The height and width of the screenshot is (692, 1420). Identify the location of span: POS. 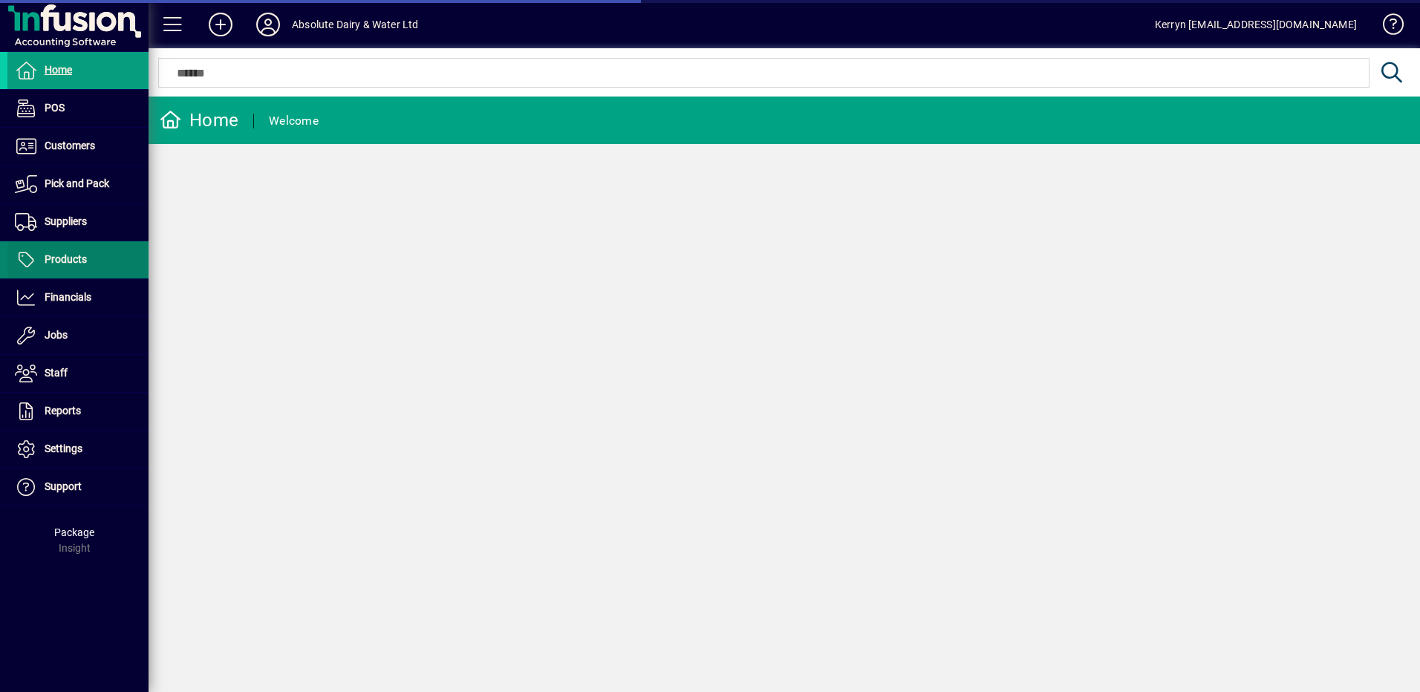
(54, 108).